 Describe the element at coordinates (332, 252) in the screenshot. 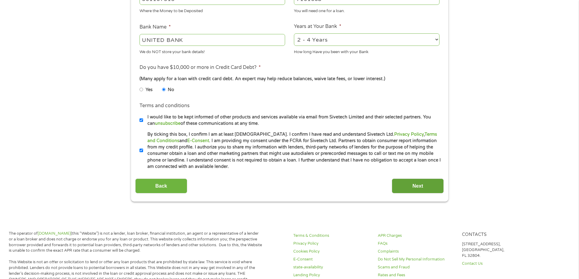

I see `a: Cookies Policy` at that location.